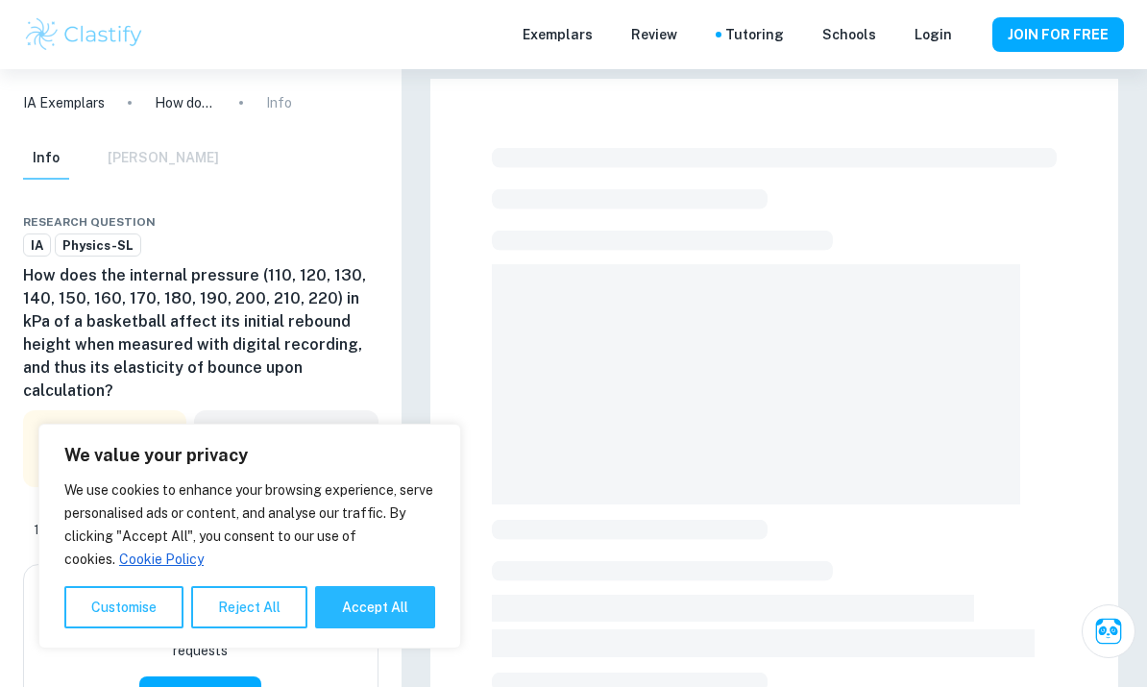  Describe the element at coordinates (63, 103) in the screenshot. I see `a: IA Exemplars` at that location.